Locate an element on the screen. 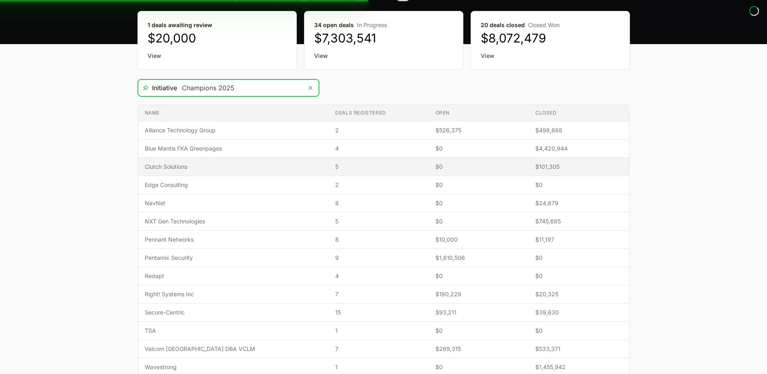 Image resolution: width=767 pixels, height=374 pixels. input: Search initiatives is located at coordinates (240, 88).